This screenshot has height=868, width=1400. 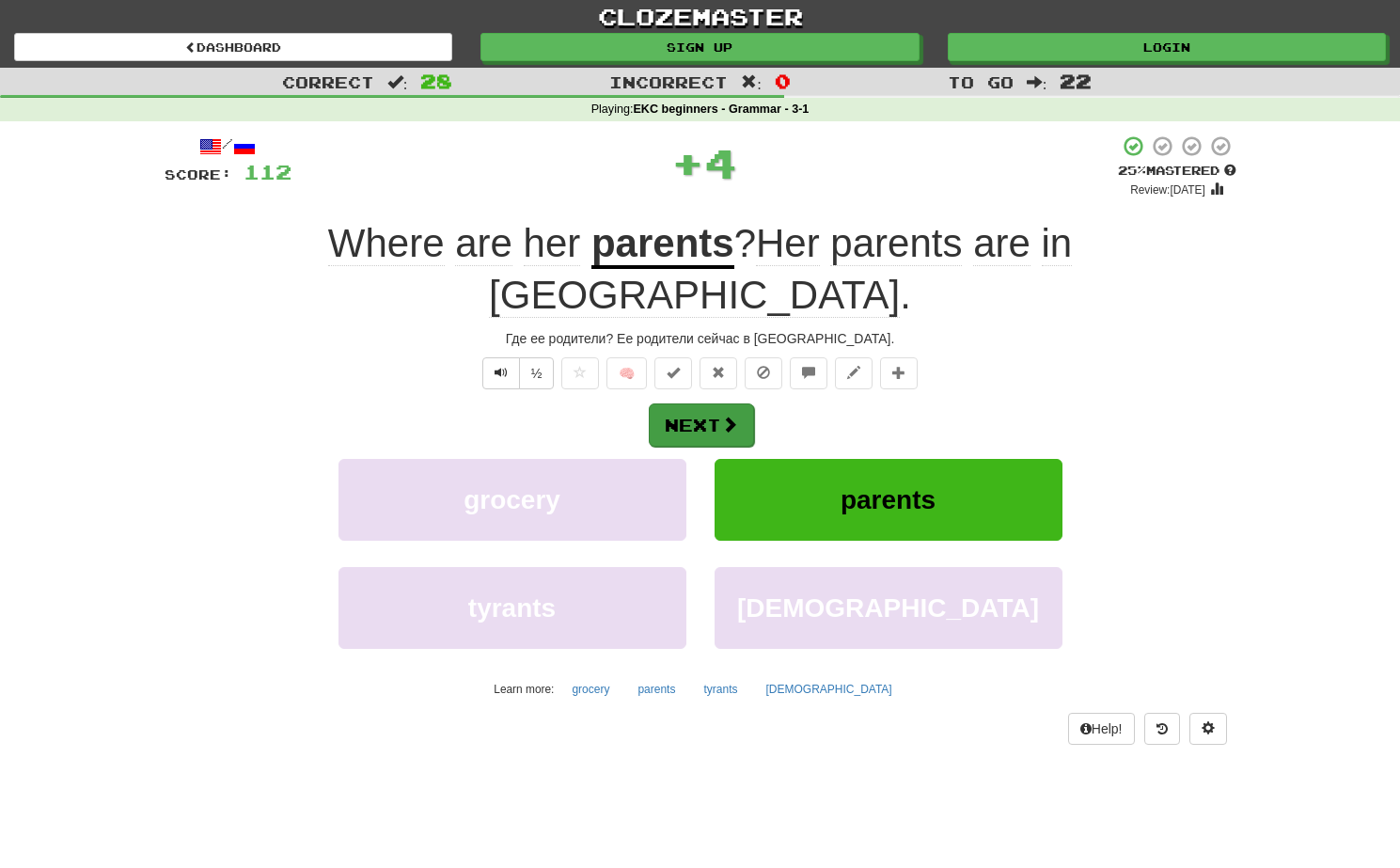 What do you see at coordinates (537, 374) in the screenshot?
I see `button: ½` at bounding box center [537, 374].